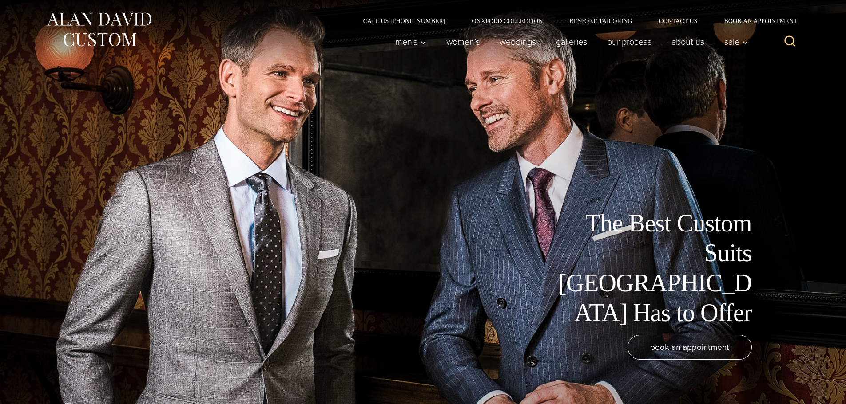 This screenshot has height=404, width=846. I want to click on a: Bespoke Tailoring, so click(600, 21).